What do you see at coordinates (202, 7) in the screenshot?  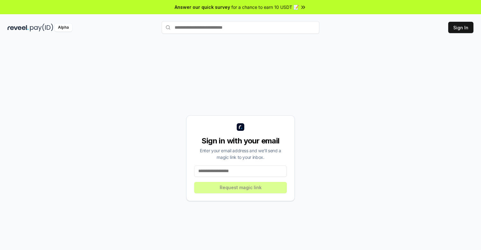 I see `span: Answer our quick survey` at bounding box center [202, 7].